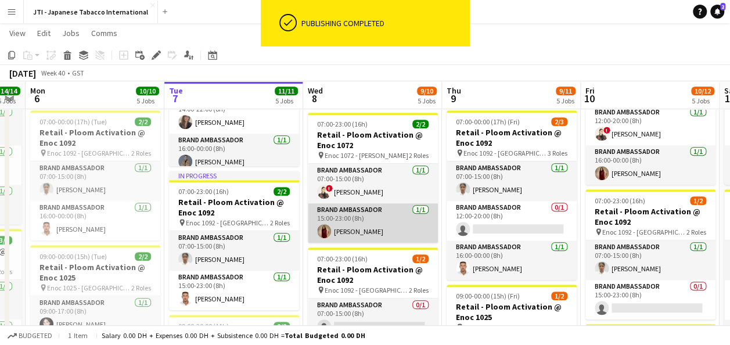 The image size is (730, 345). I want to click on span: 9/11, so click(565, 91).